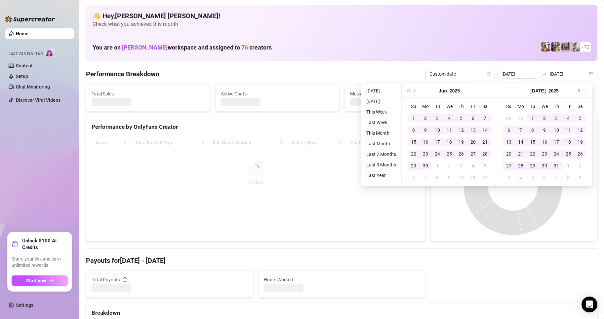 This screenshot has width=604, height=319. Describe the element at coordinates (461, 142) in the screenshot. I see `td: 2025-06-19` at that location.